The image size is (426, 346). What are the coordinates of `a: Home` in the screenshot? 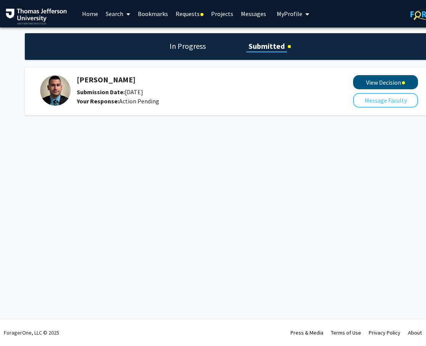 It's located at (90, 14).